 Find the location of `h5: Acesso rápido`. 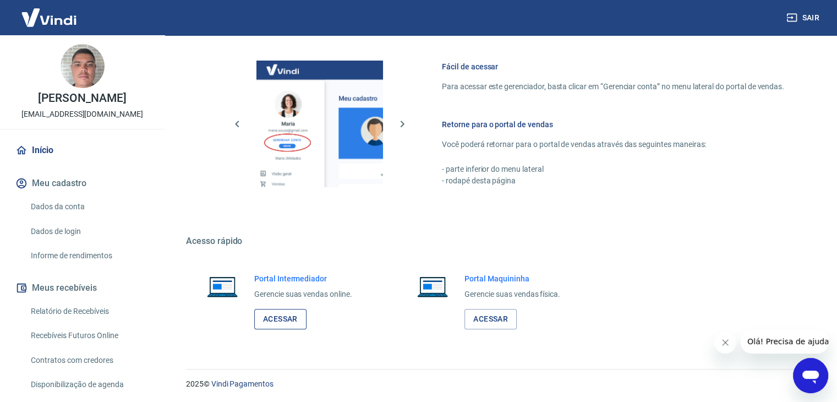

h5: Acesso rápido is located at coordinates (498, 241).